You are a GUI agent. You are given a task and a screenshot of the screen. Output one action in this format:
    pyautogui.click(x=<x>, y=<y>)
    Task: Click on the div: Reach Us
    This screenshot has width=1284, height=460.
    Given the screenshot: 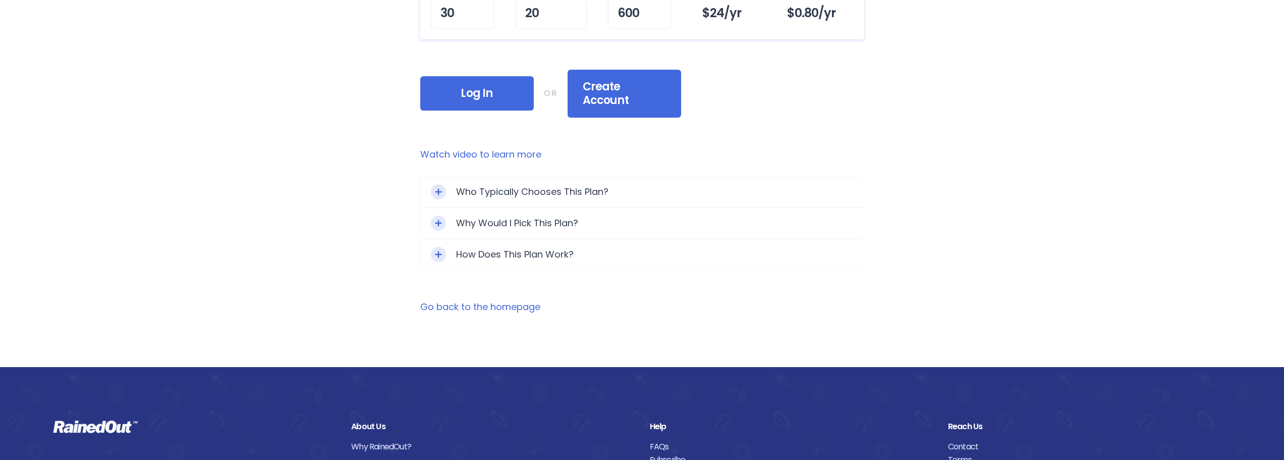 What is the action you would take?
    pyautogui.click(x=1089, y=426)
    